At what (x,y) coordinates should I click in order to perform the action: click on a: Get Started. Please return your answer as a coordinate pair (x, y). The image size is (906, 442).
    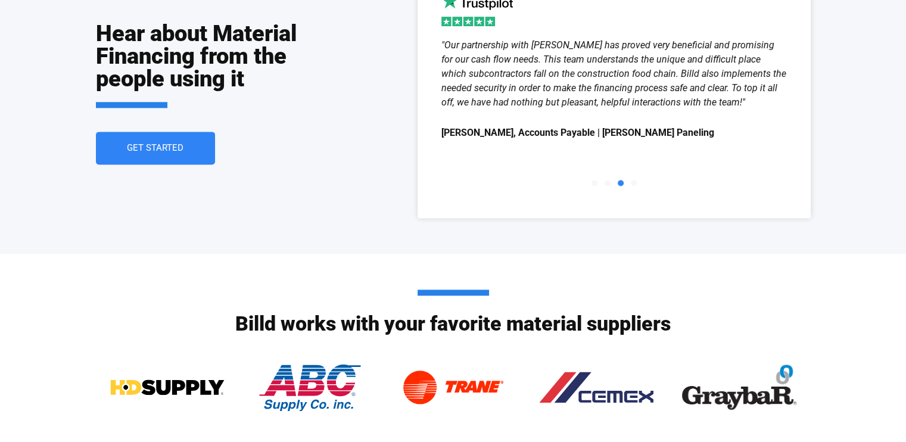
    Looking at the image, I should click on (155, 148).